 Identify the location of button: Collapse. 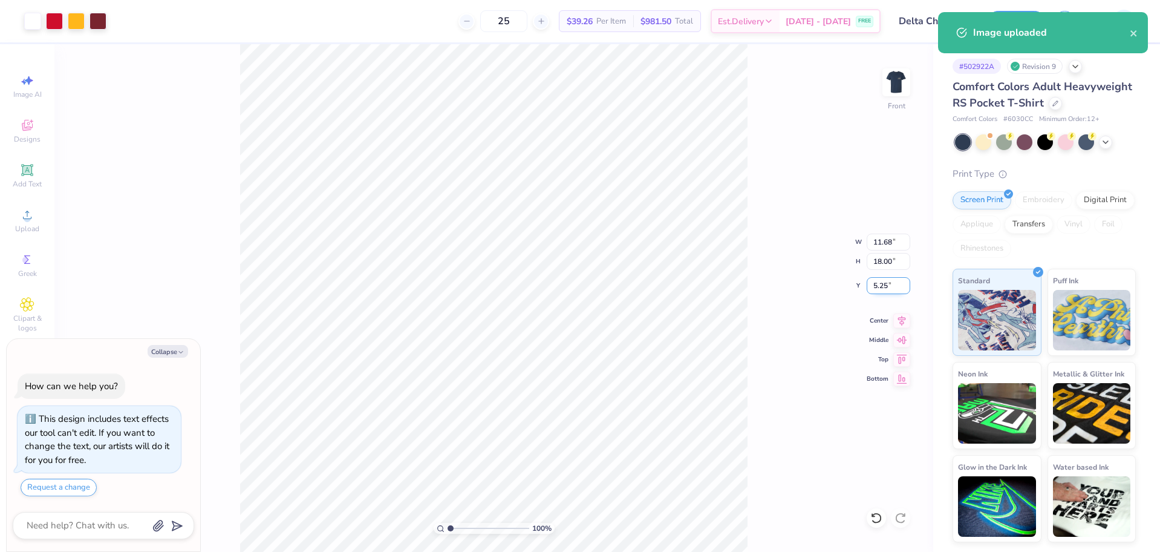
(168, 351).